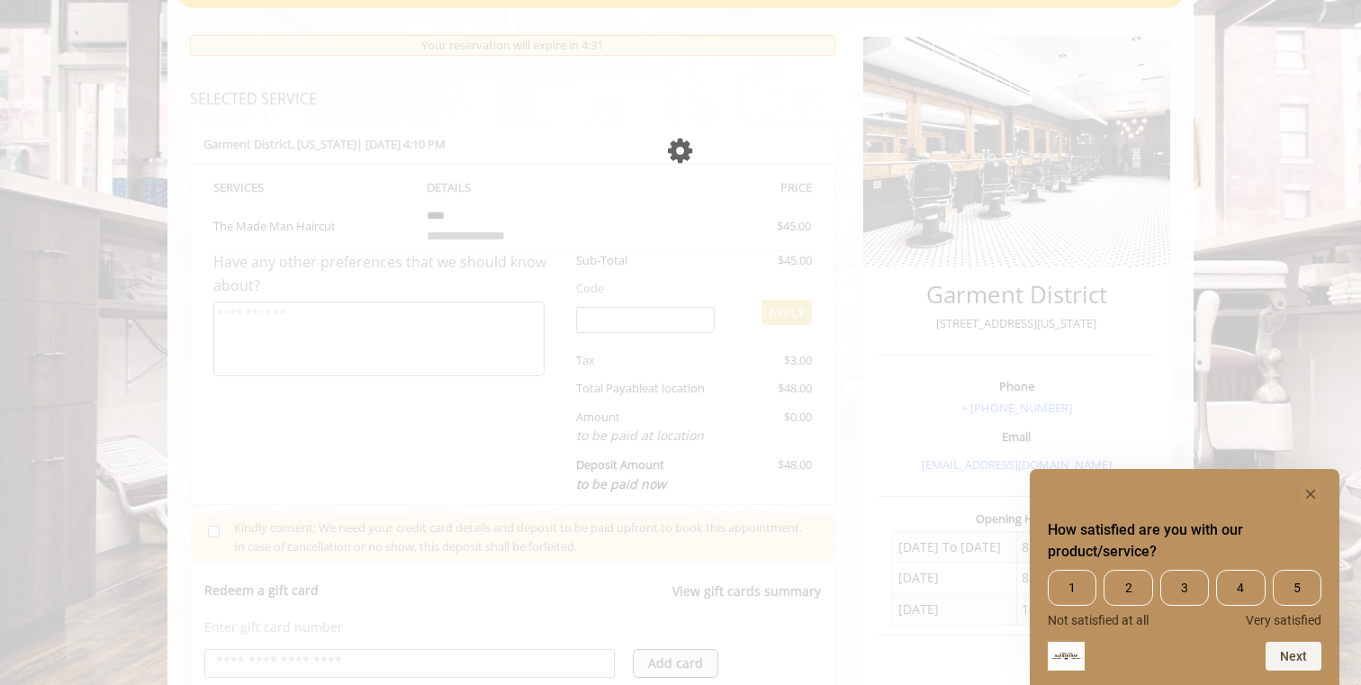 The height and width of the screenshot is (685, 1361). I want to click on span: Very satisfied, so click(1283, 620).